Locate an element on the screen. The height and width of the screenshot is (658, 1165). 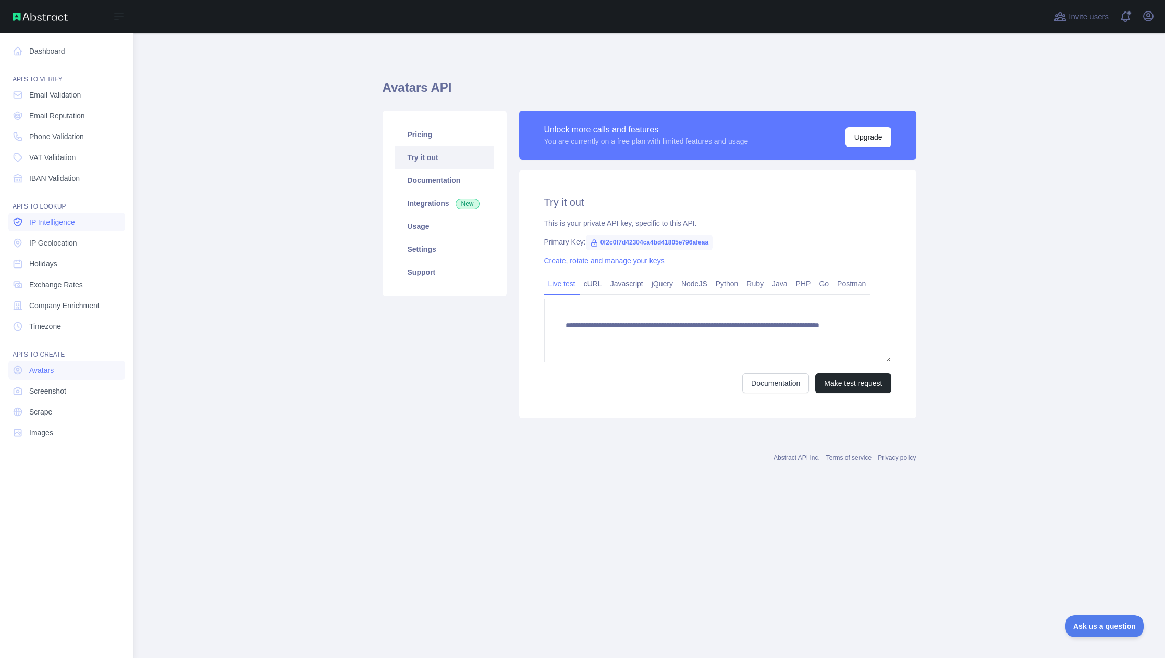
a: Python is located at coordinates (727, 283).